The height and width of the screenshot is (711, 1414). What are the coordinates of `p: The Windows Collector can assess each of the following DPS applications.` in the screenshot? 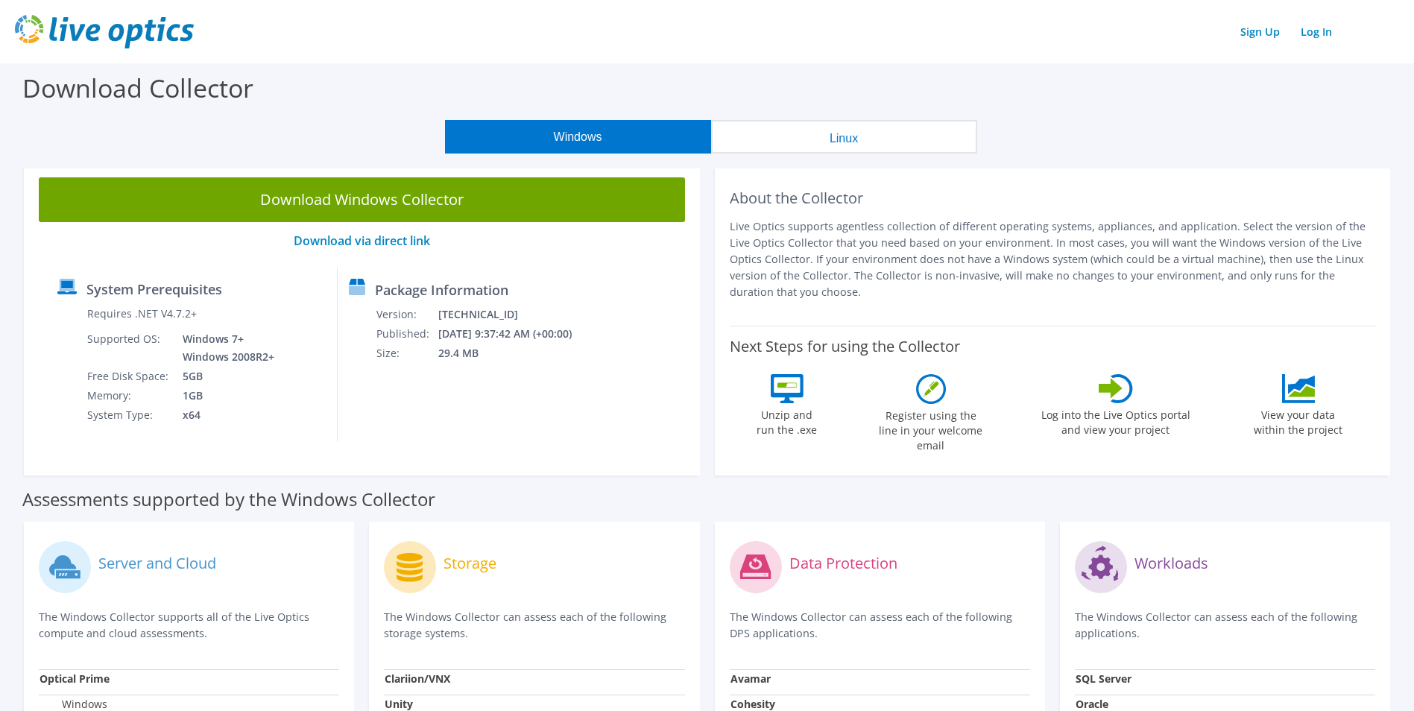 It's located at (879, 625).